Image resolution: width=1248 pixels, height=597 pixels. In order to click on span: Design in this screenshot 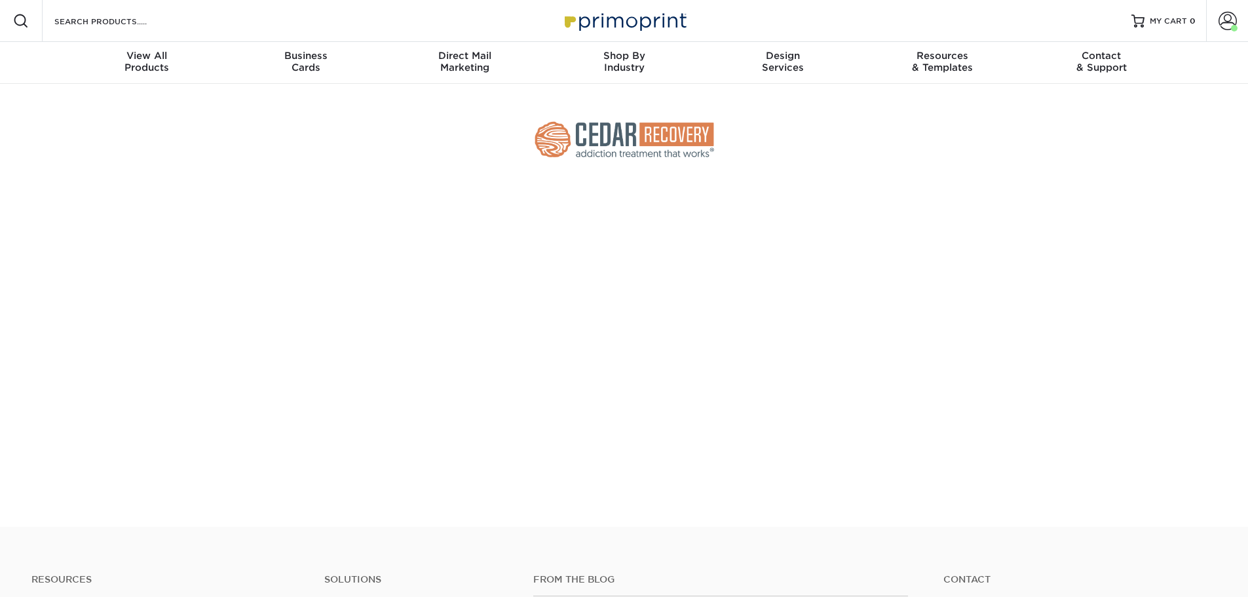, I will do `click(783, 56)`.